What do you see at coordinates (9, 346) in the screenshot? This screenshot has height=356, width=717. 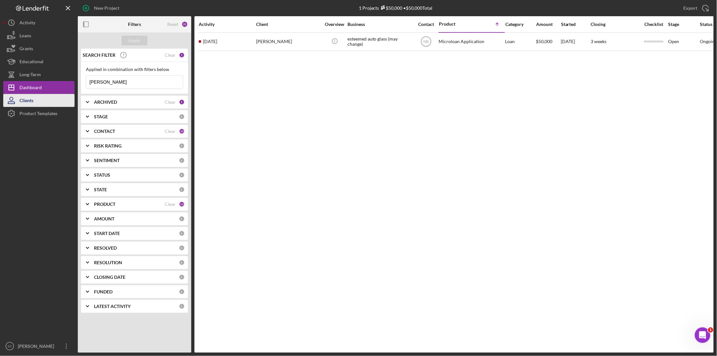 I see `text: SC` at bounding box center [9, 346].